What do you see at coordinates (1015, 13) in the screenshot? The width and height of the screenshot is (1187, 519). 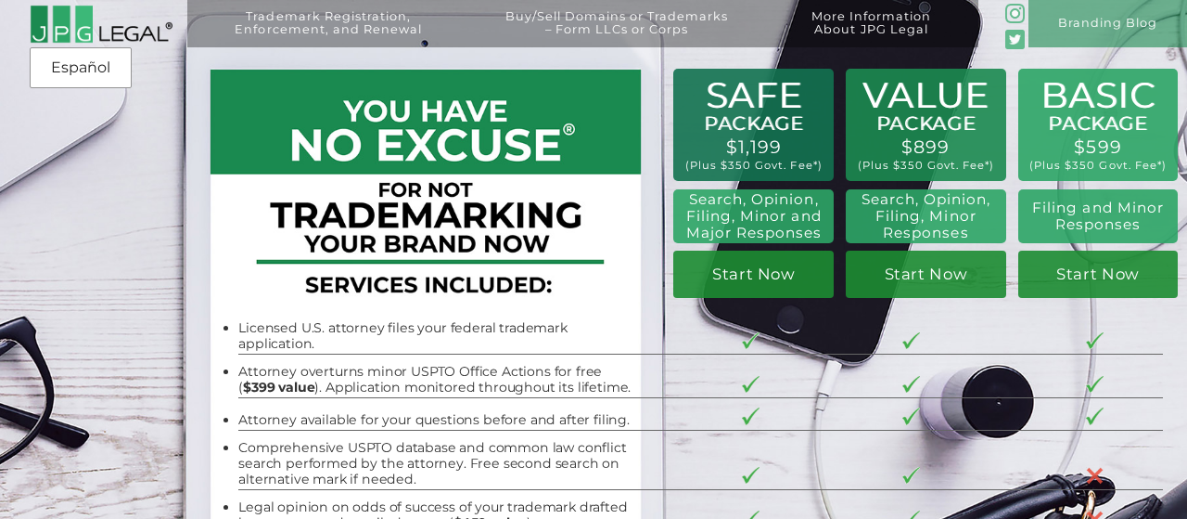 I see `img: glyph-logo_May2016-green3-90.png` at bounding box center [1015, 13].